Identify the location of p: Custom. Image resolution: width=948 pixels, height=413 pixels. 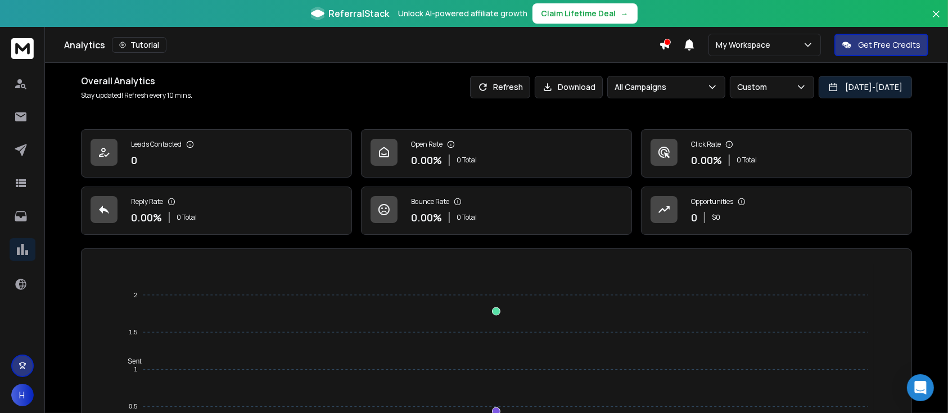
(754, 87).